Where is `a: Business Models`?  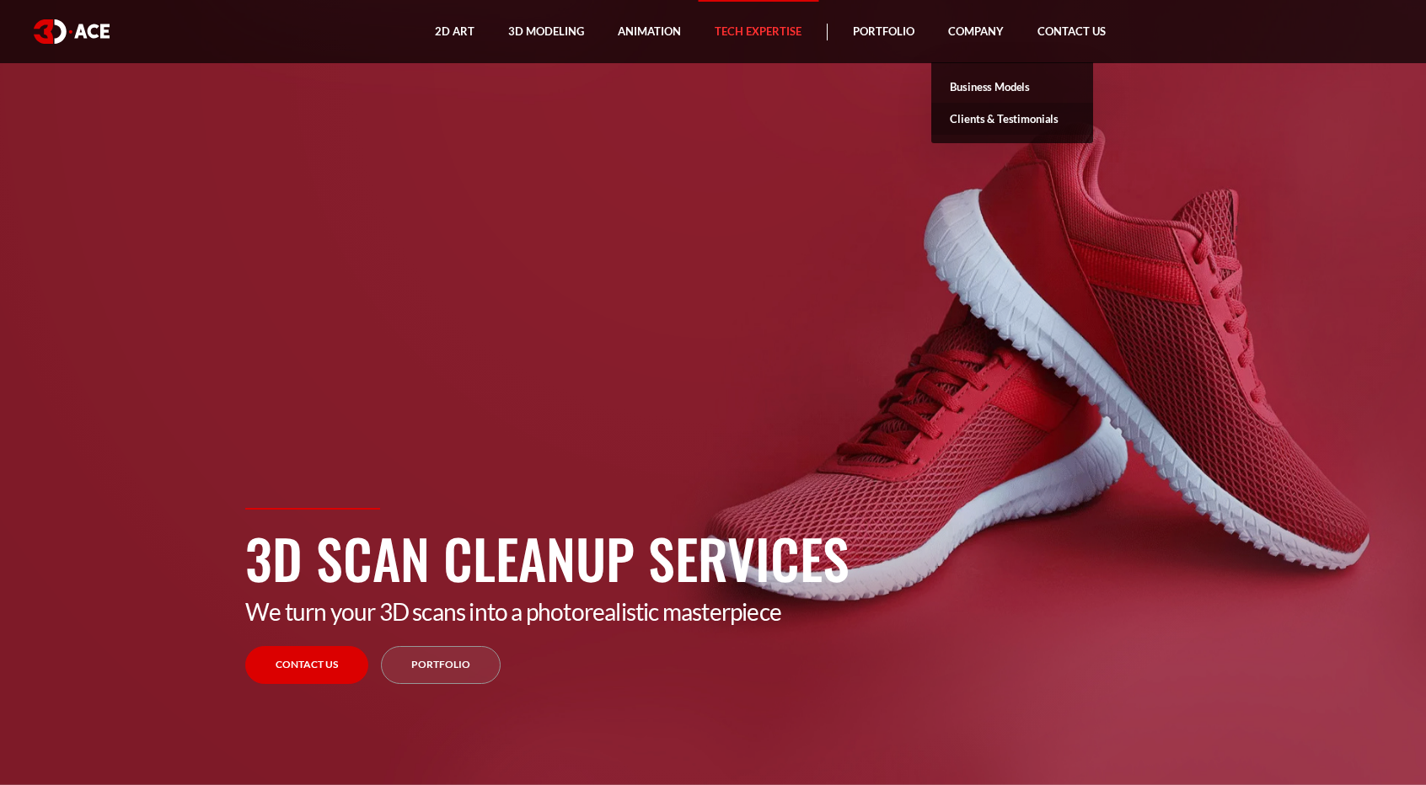 a: Business Models is located at coordinates (1012, 87).